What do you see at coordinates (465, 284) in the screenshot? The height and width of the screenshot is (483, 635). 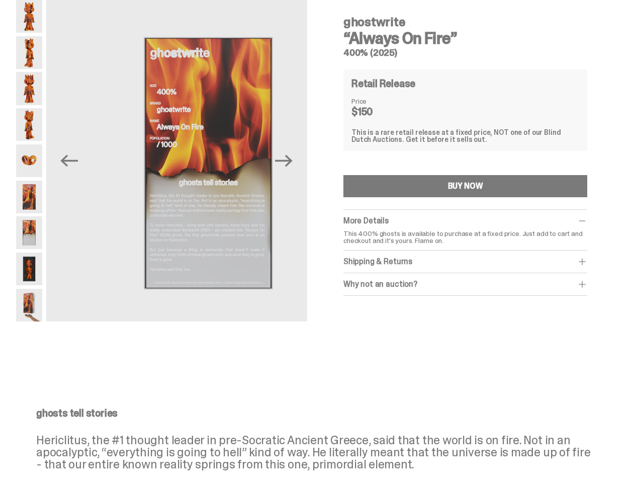 I see `div: Why not an auction?` at bounding box center [465, 284].